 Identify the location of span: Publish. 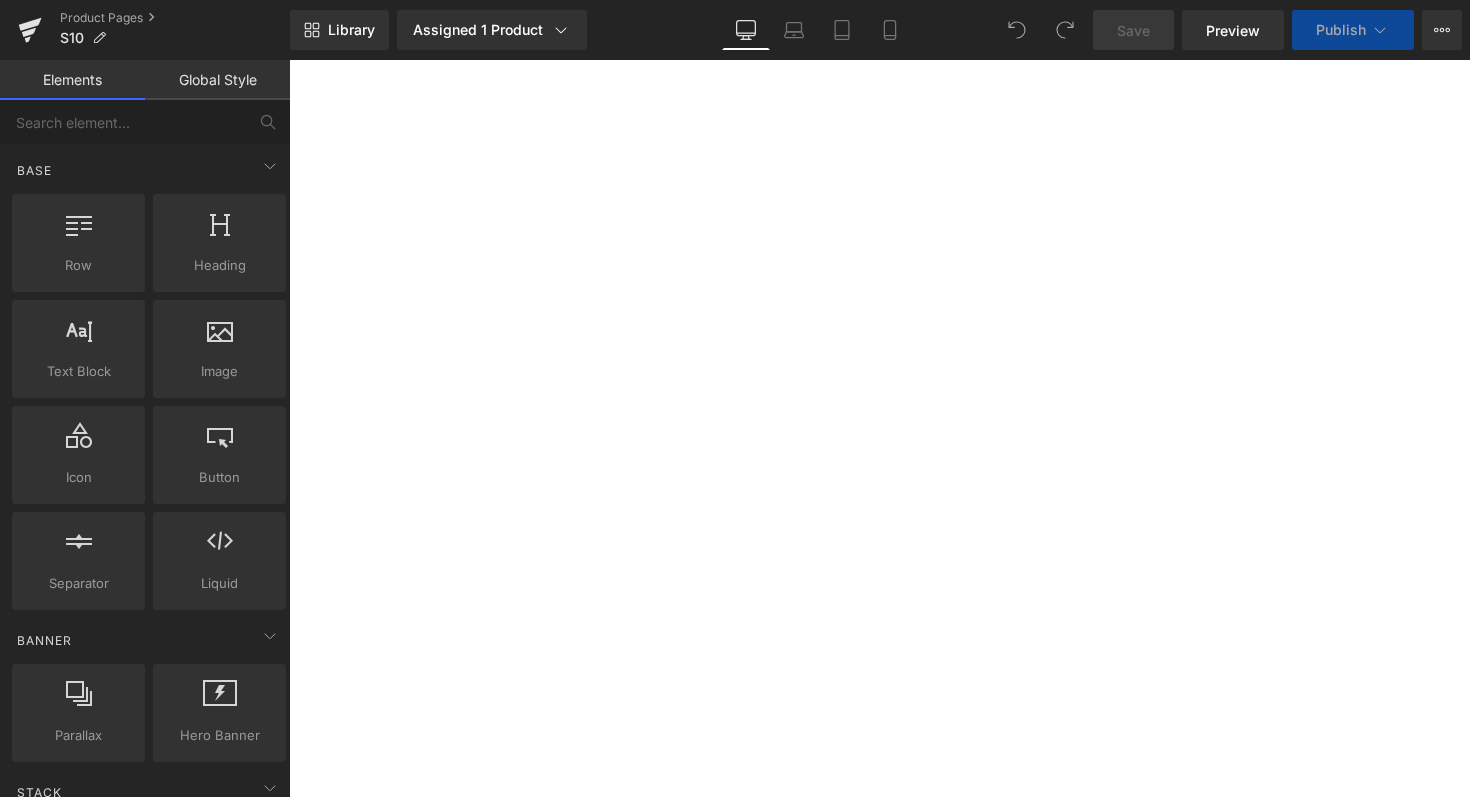
(1341, 30).